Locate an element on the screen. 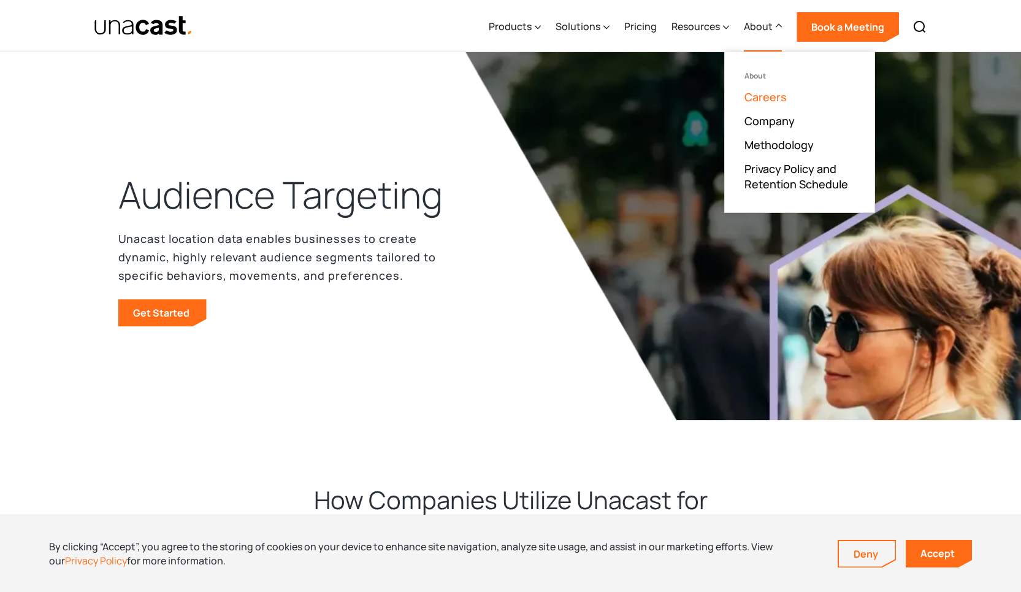 The image size is (1021, 592). img: Unacast text logo is located at coordinates (144, 26).